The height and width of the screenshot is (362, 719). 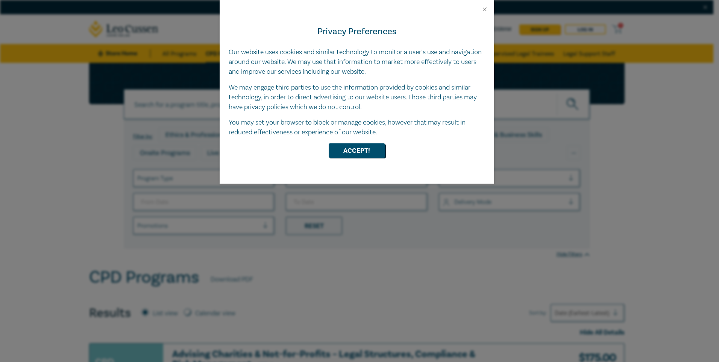 What do you see at coordinates (357, 128) in the screenshot?
I see `p: You may set your browser to block or manage cookies, however that may result in reduced effective...` at bounding box center [357, 128].